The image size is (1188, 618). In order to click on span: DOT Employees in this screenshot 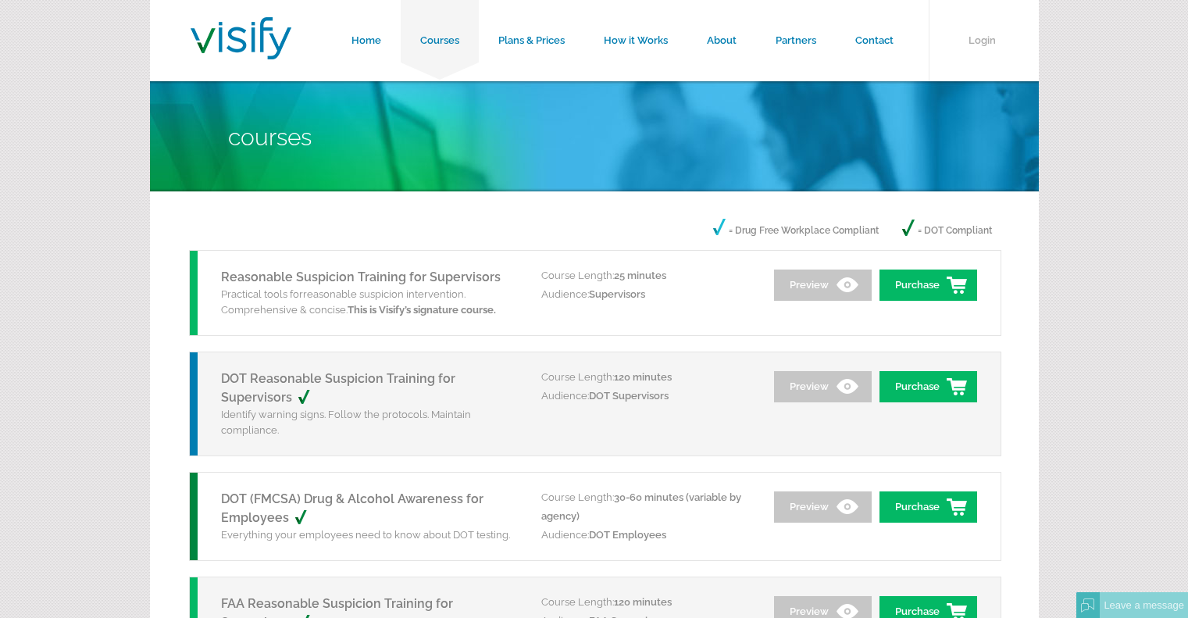, I will do `click(627, 534)`.